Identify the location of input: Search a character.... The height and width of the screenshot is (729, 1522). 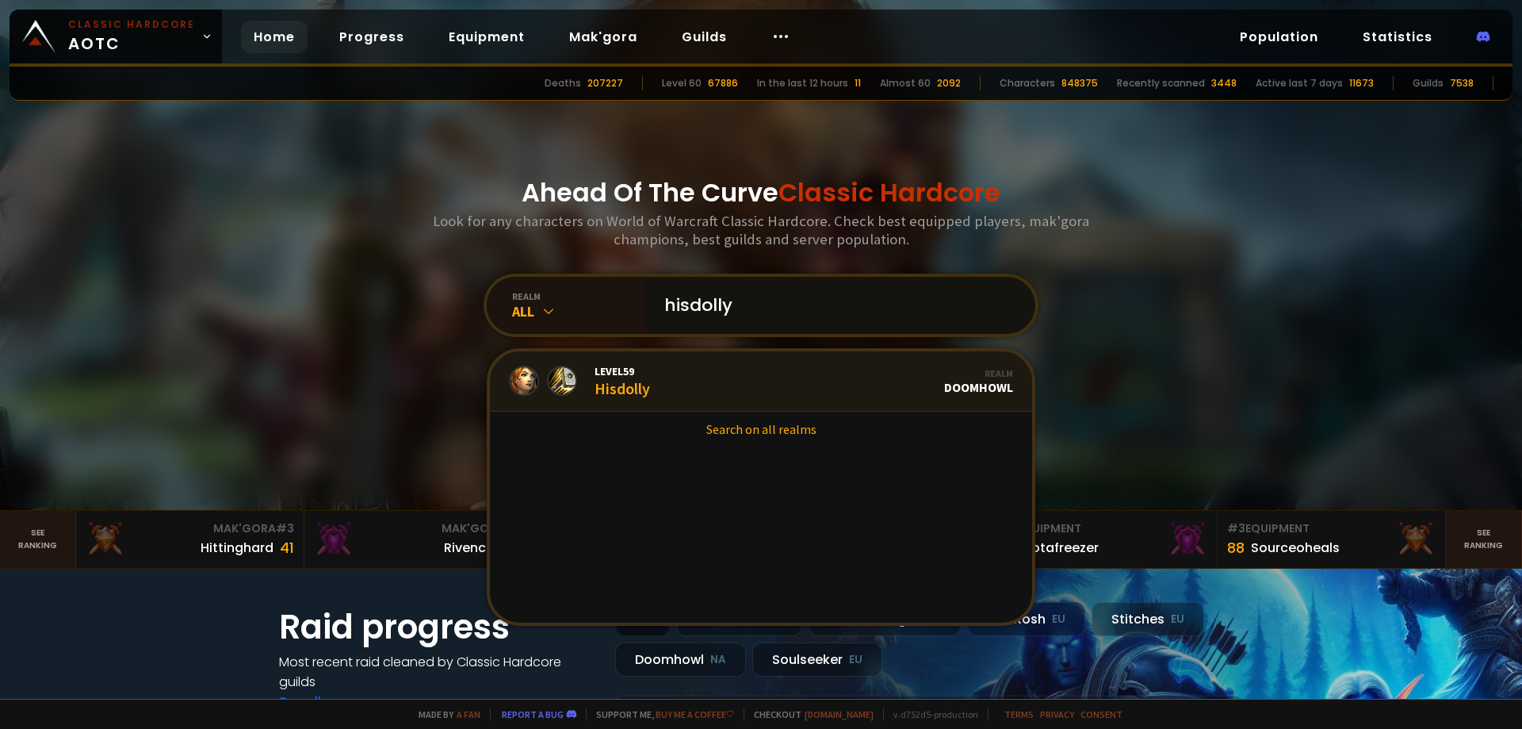
(836, 305).